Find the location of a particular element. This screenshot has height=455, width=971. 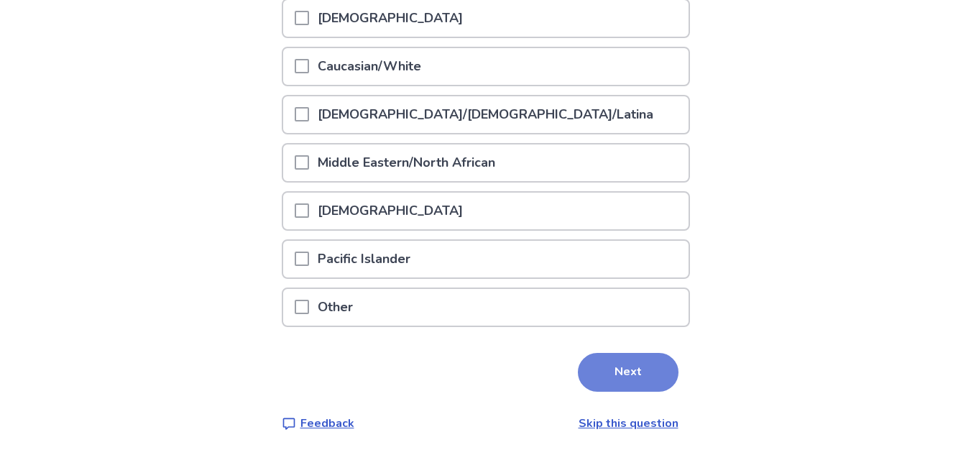

p: Other is located at coordinates (335, 307).